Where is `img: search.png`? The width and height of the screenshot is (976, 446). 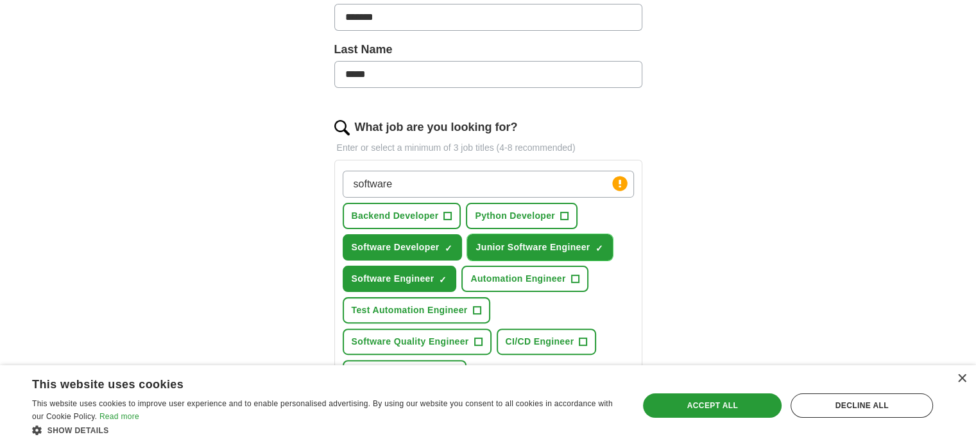
img: search.png is located at coordinates (342, 128).